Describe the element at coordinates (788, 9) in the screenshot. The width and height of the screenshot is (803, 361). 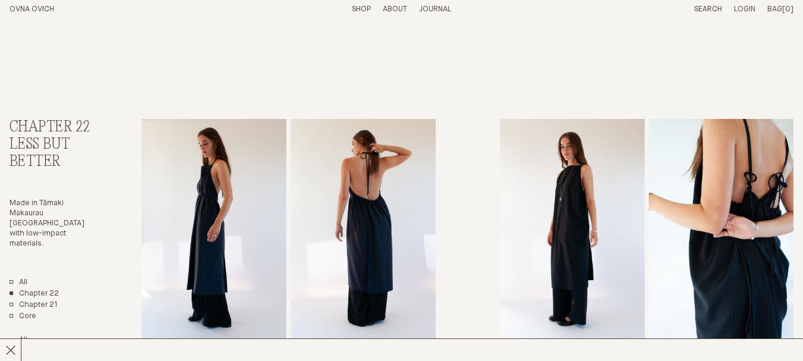
I see `span: [0]` at that location.